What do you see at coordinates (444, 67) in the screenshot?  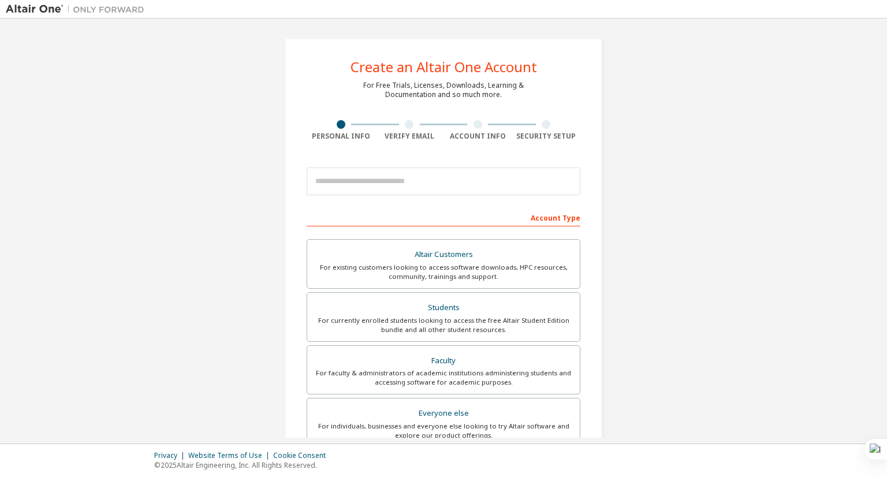 I see `div: Create an Altair One Account` at bounding box center [444, 67].